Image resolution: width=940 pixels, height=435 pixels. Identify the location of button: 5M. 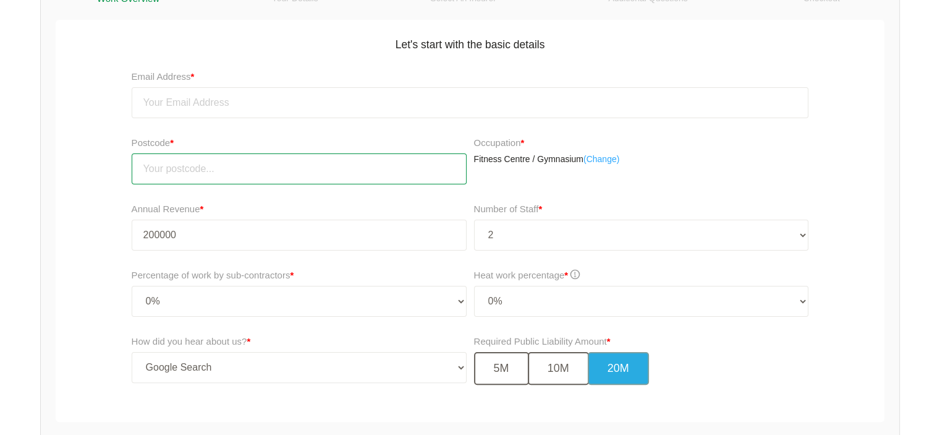
(501, 368).